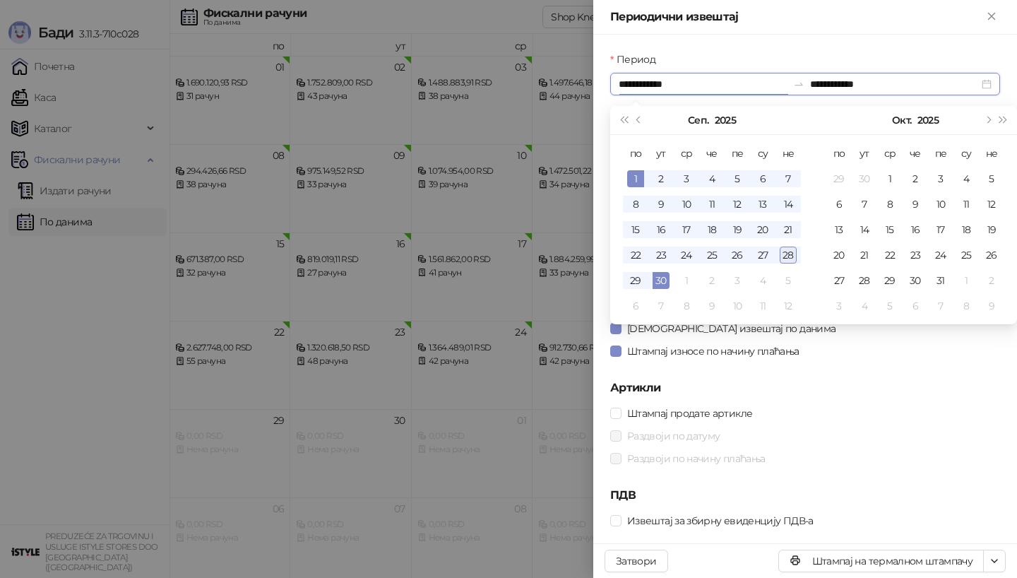  Describe the element at coordinates (881, 561) in the screenshot. I see `button: Штампај на термалном штампачу` at that location.